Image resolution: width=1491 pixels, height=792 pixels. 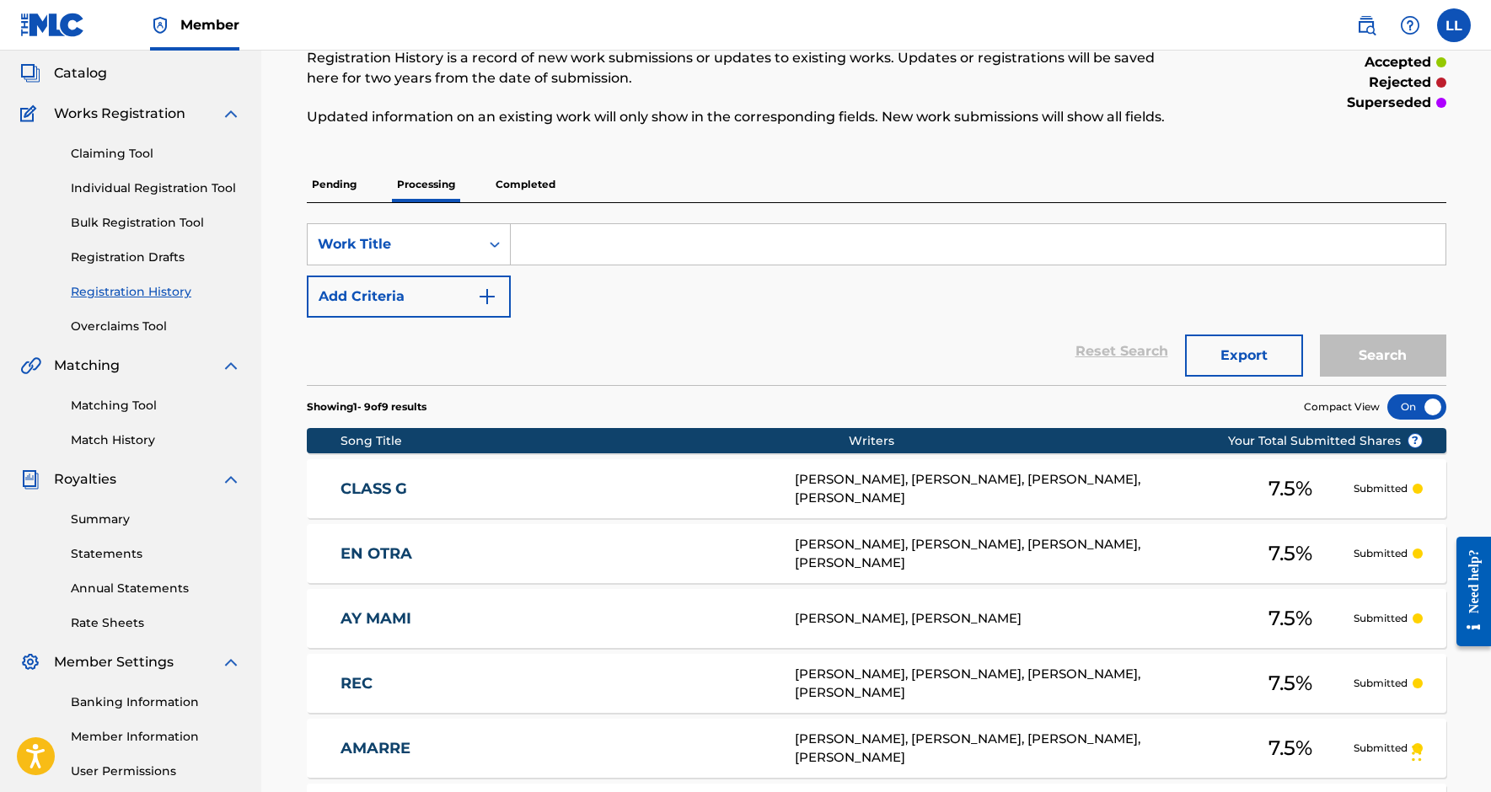 What do you see at coordinates (156, 257) in the screenshot?
I see `a: Registration Drafts` at bounding box center [156, 257].